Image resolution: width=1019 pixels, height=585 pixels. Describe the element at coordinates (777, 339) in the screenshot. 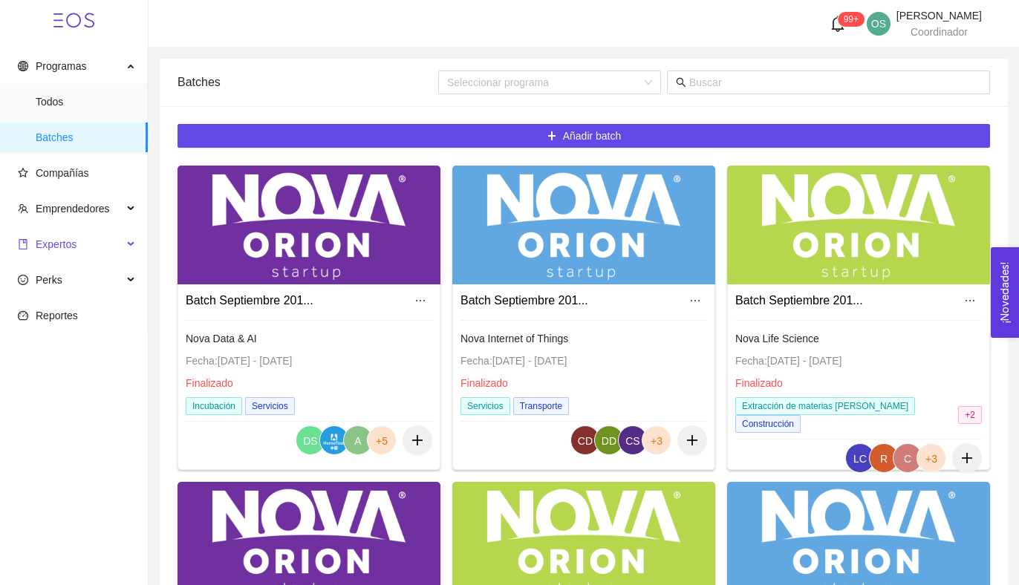

I see `span: Nova Life Science` at that location.